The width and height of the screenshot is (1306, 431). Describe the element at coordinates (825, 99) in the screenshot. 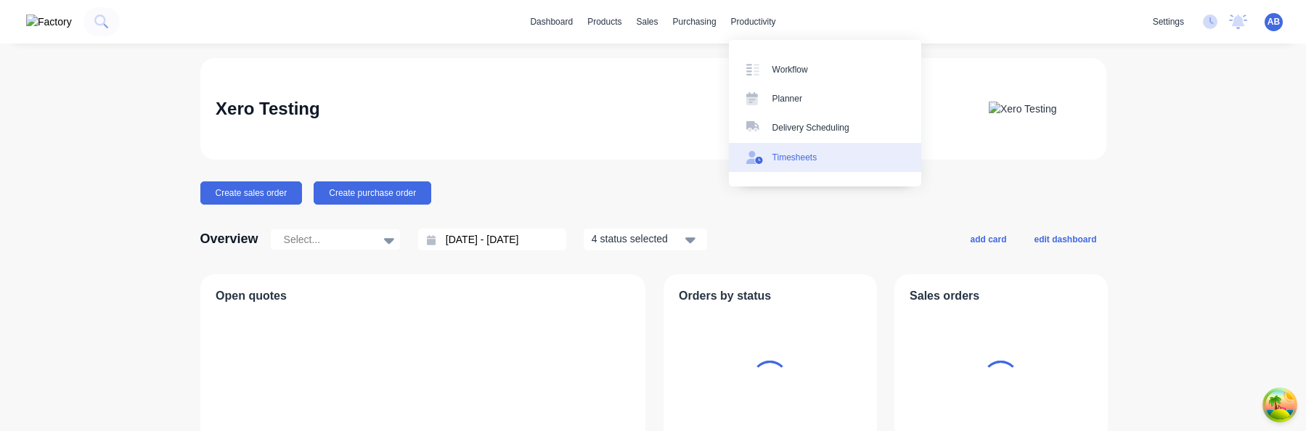

I see `a: Planner` at that location.